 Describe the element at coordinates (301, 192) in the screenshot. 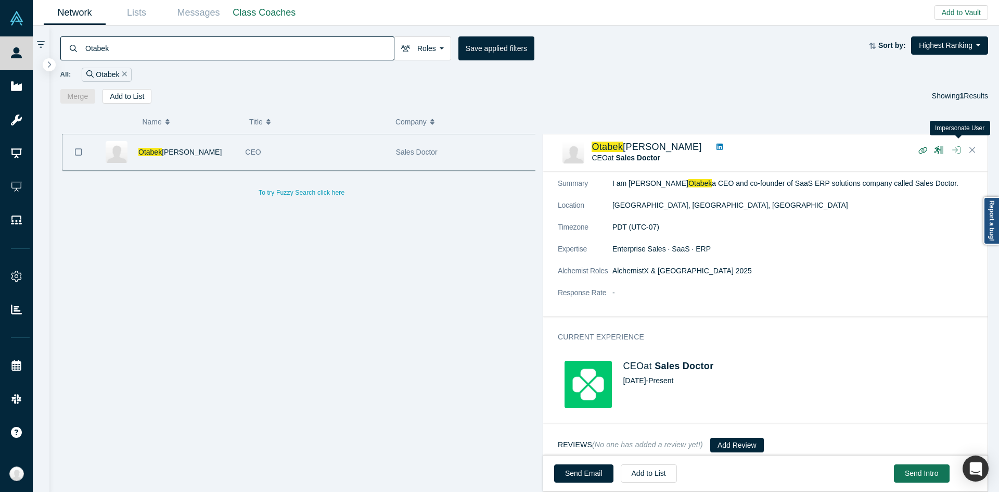

I see `button: To try Fuzzy Search click here` at that location.